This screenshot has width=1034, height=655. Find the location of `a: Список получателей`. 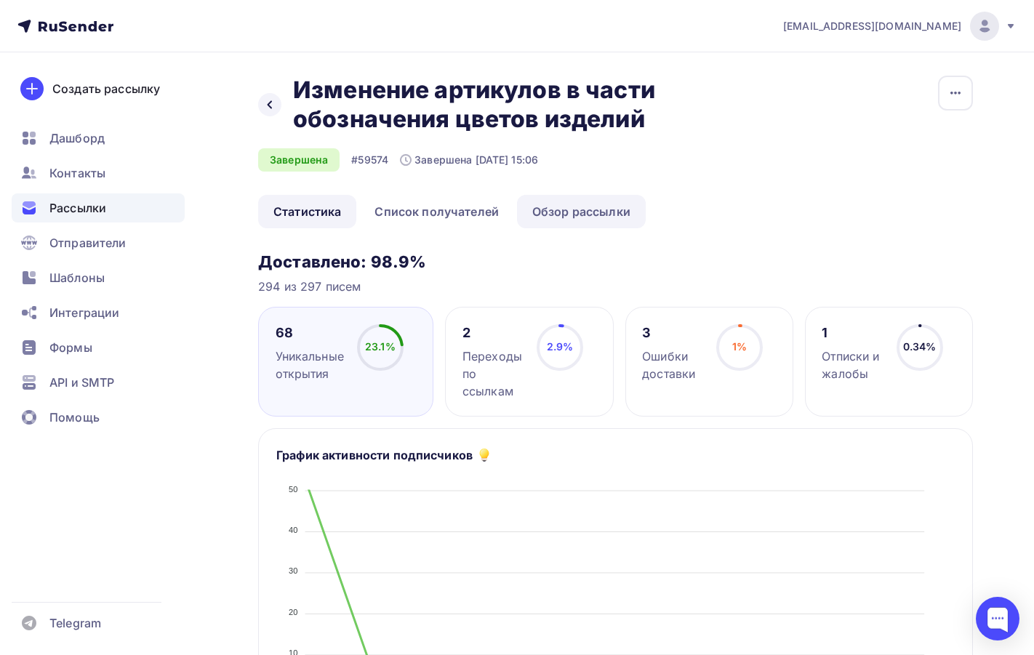

a: Список получателей is located at coordinates (436, 212).